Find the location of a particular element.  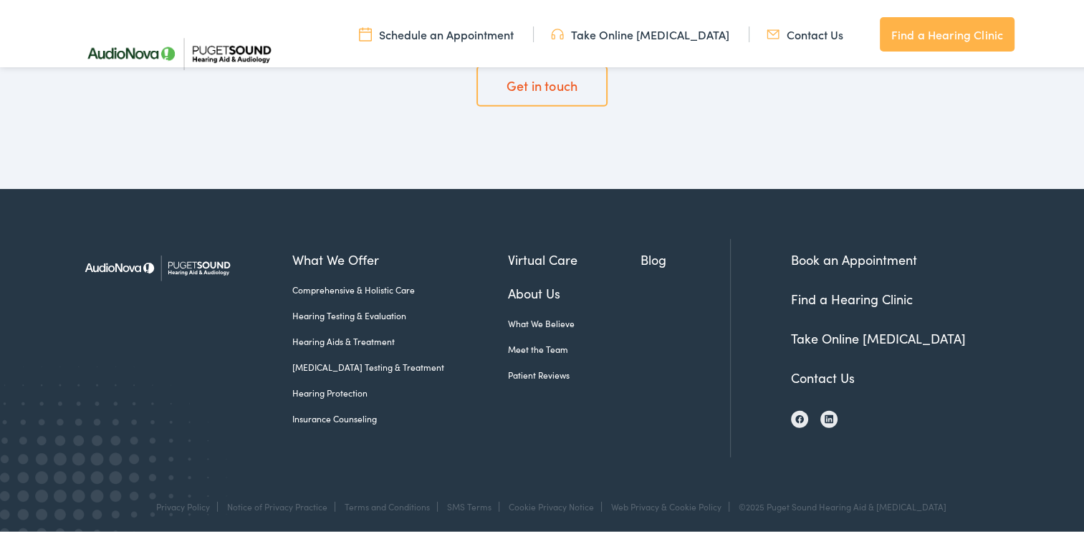

img: Puget Sound Hearing Aid & Audiology is located at coordinates (157, 265).